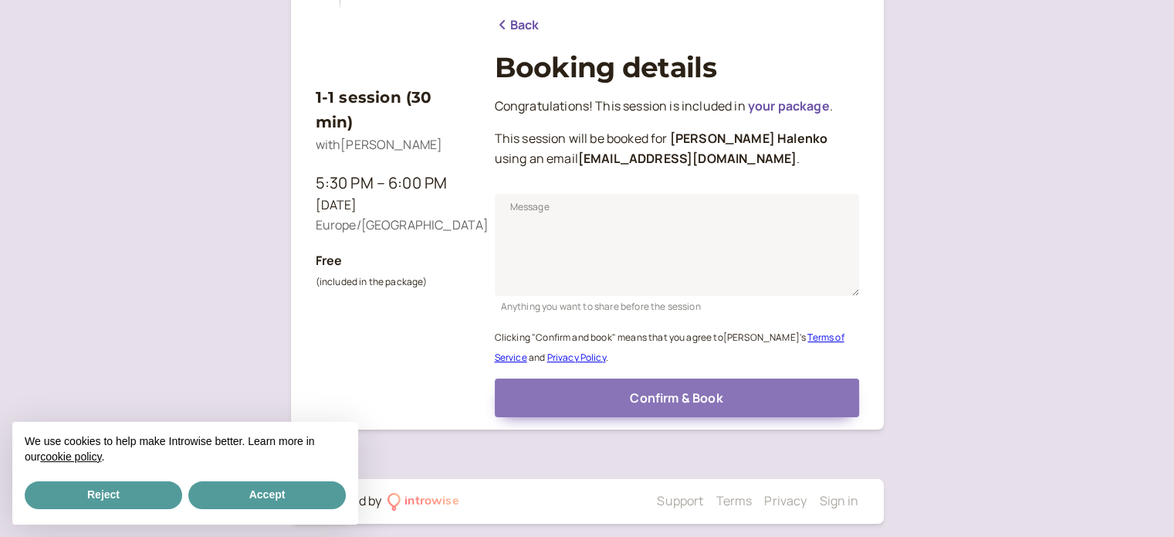 The image size is (1174, 537). Describe the element at coordinates (677, 304) in the screenshot. I see `div: Anything you want to share before the session` at that location.